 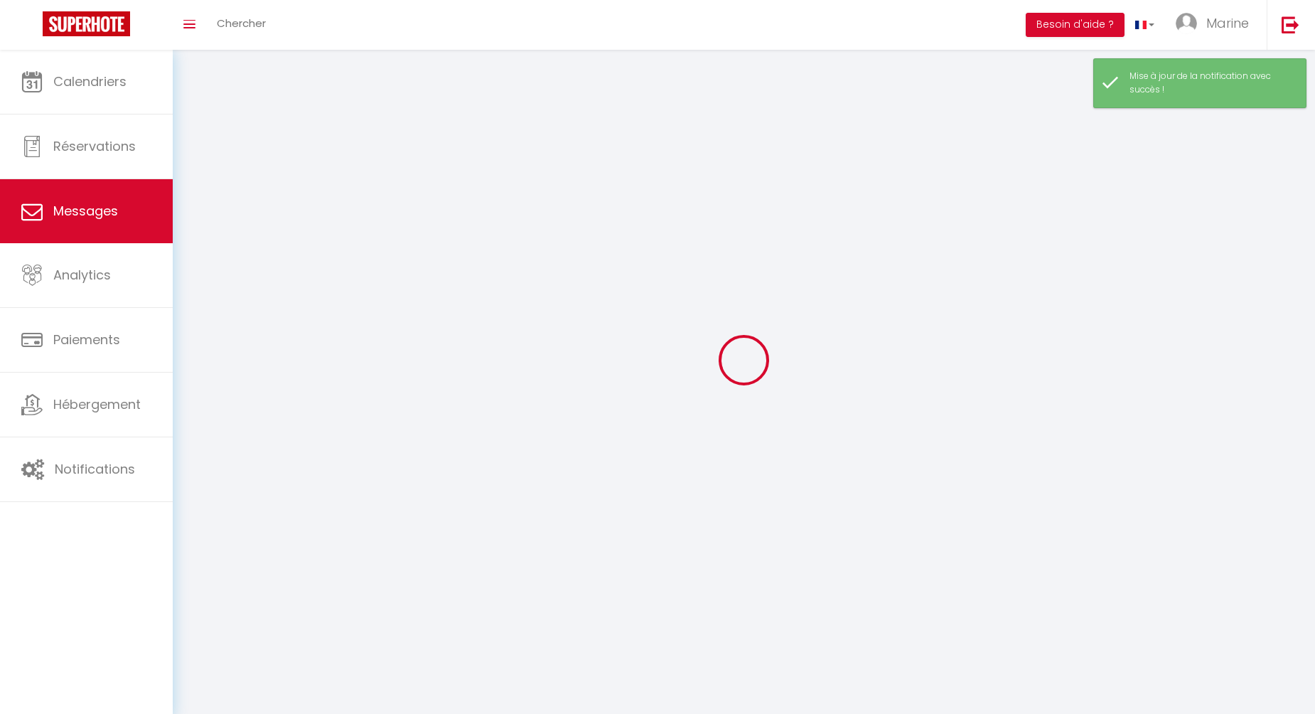 I want to click on div: Mise à jour de la notification avec succès !, so click(x=1210, y=83).